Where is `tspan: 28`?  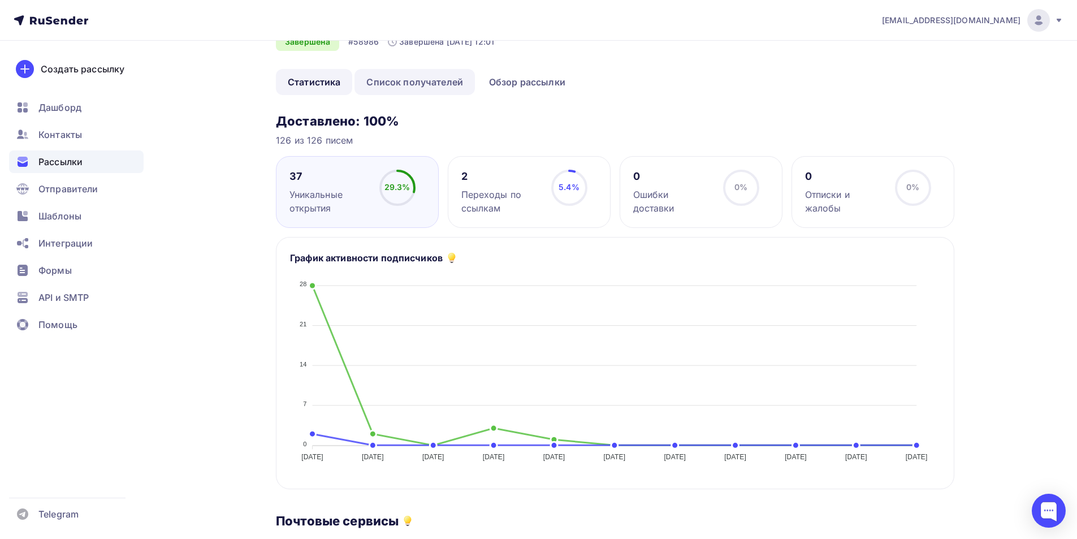 tspan: 28 is located at coordinates (303, 284).